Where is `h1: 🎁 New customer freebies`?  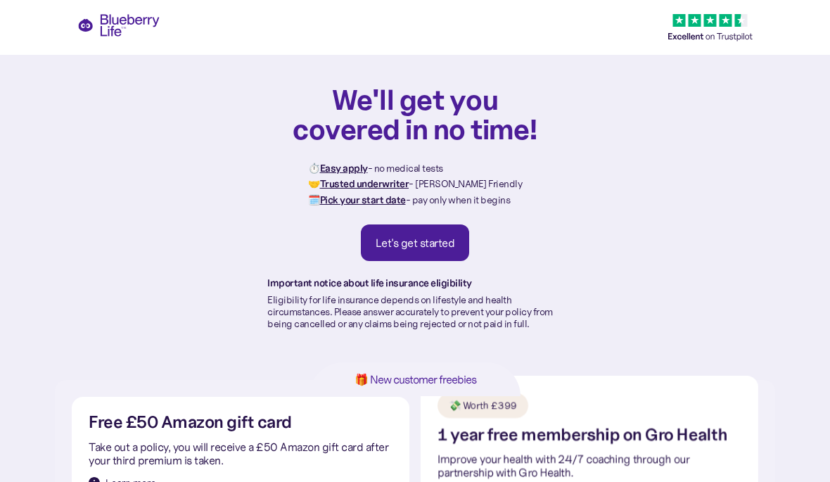
h1: 🎁 New customer freebies is located at coordinates (415, 379).